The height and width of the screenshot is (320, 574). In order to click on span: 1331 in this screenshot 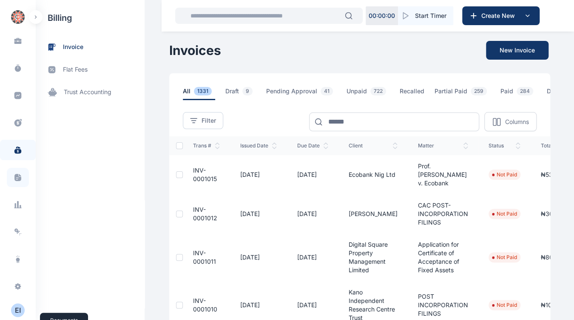, I will do `click(203, 91)`.